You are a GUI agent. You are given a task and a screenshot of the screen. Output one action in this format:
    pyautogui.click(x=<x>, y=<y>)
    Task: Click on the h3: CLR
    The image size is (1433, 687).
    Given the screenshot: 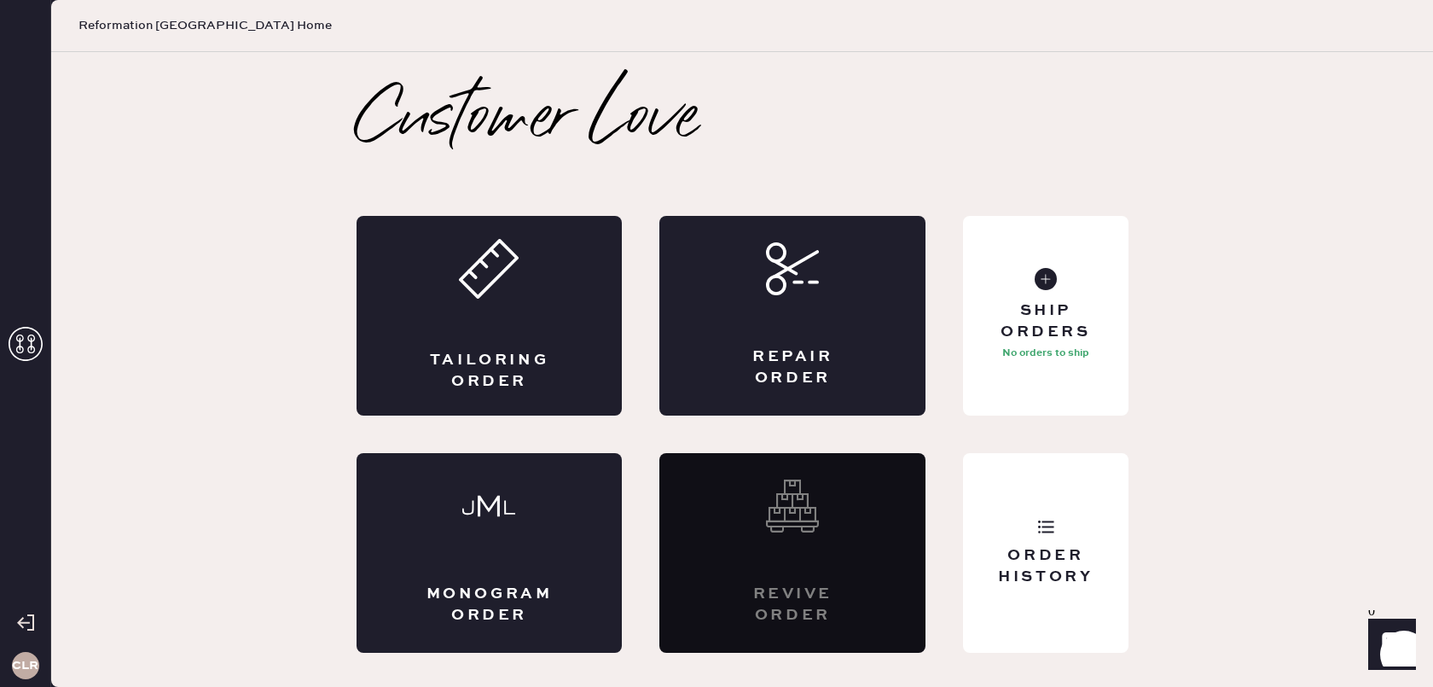 What is the action you would take?
    pyautogui.click(x=25, y=665)
    